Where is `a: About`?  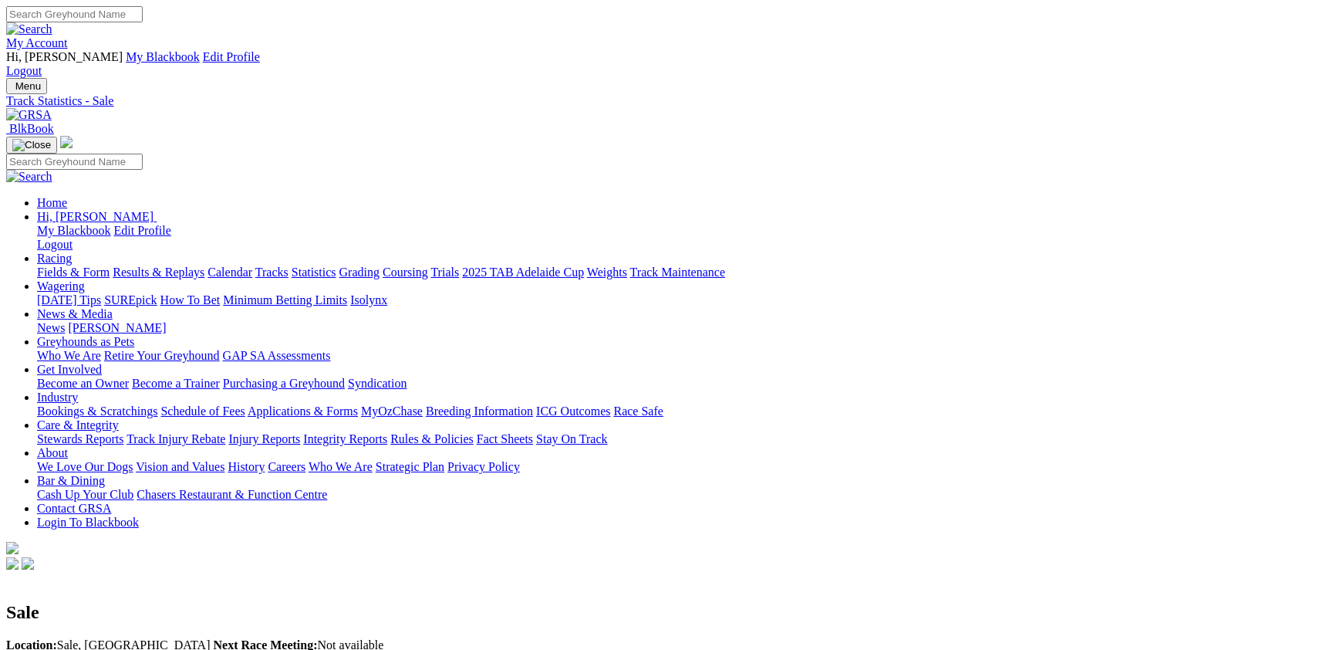 a: About is located at coordinates (52, 452).